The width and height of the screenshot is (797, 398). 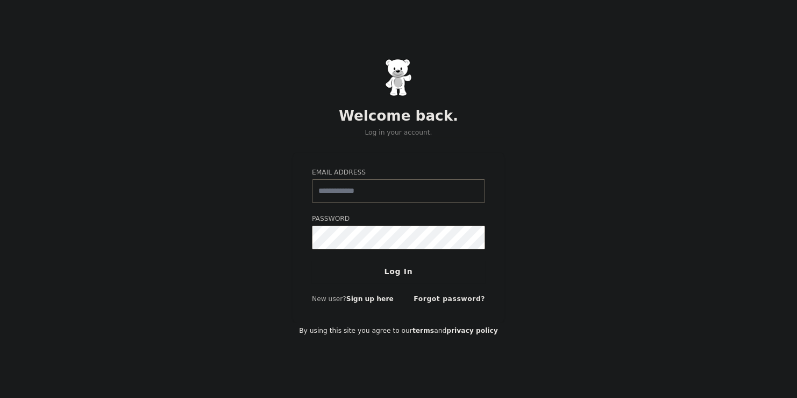 I want to click on a: Forgot password?, so click(x=449, y=299).